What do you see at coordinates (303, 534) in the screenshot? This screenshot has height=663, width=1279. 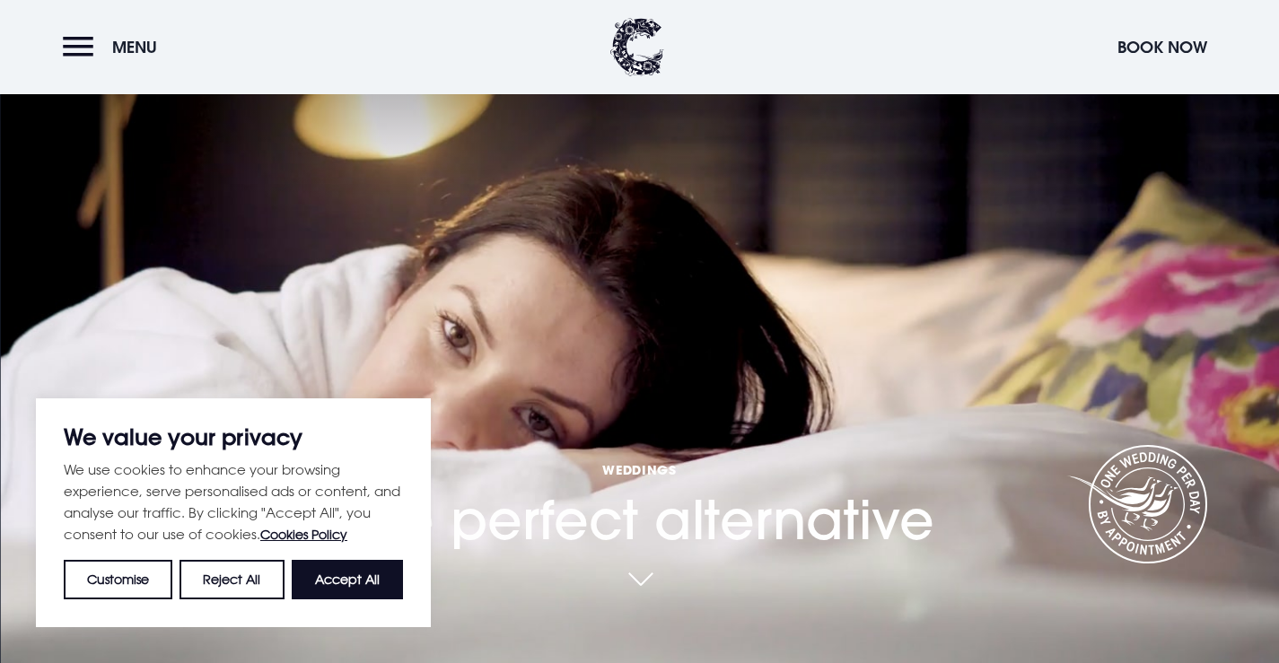 I see `a: Cookies Policy` at bounding box center [303, 534].